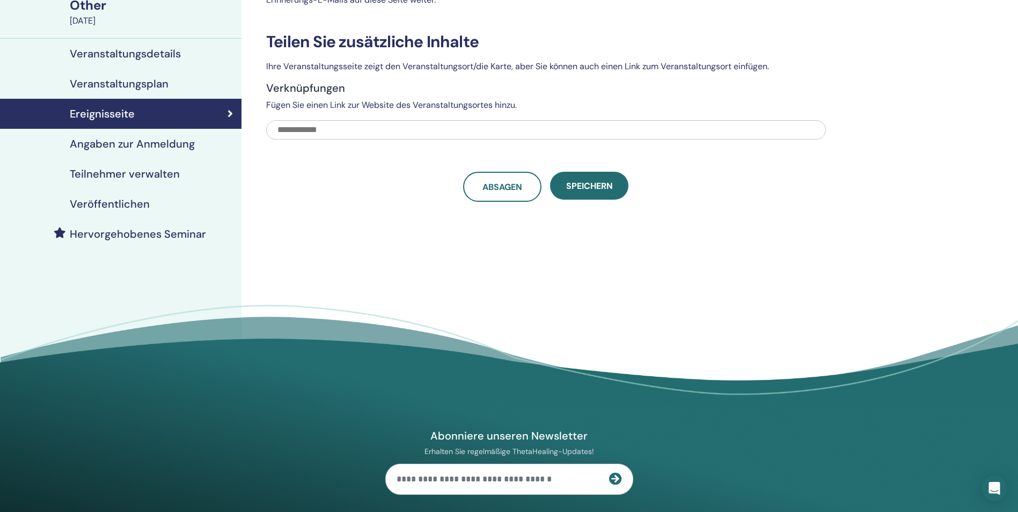 The image size is (1018, 512). I want to click on span: Absagen, so click(502, 187).